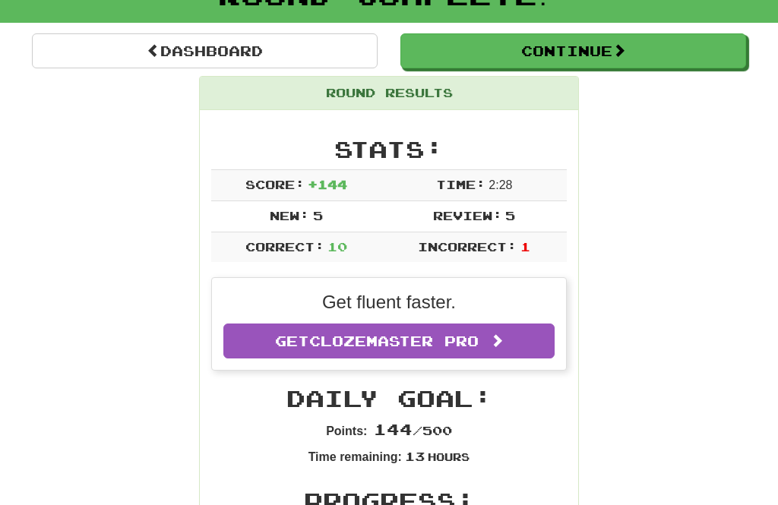 This screenshot has height=505, width=778. What do you see at coordinates (285, 246) in the screenshot?
I see `span: Correct:` at bounding box center [285, 246].